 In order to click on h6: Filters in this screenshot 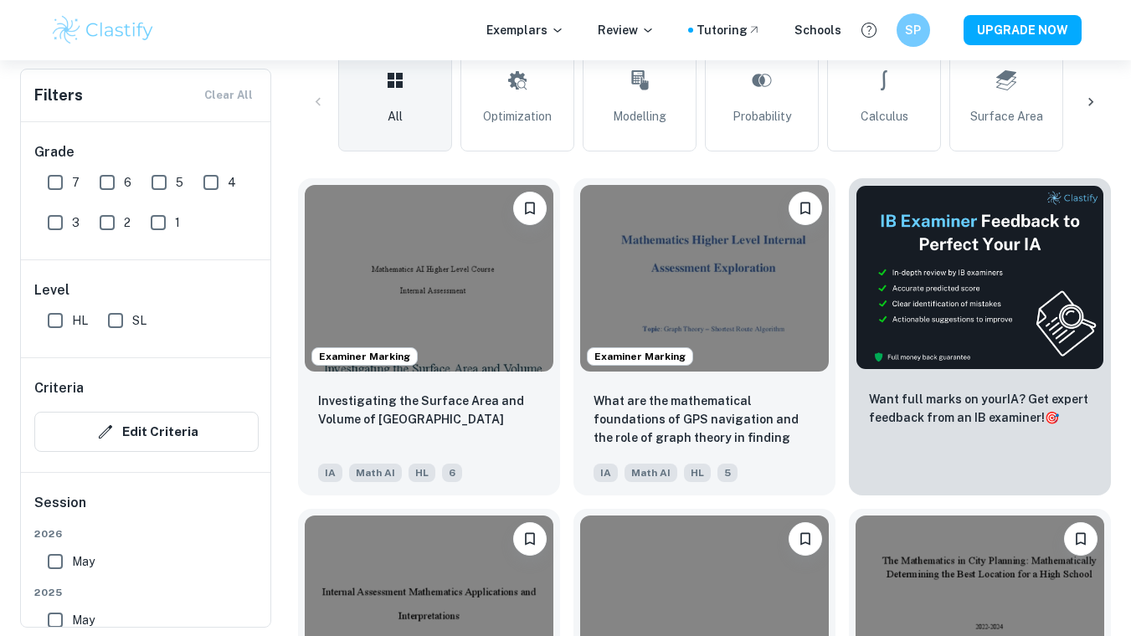, I will do `click(59, 95)`.